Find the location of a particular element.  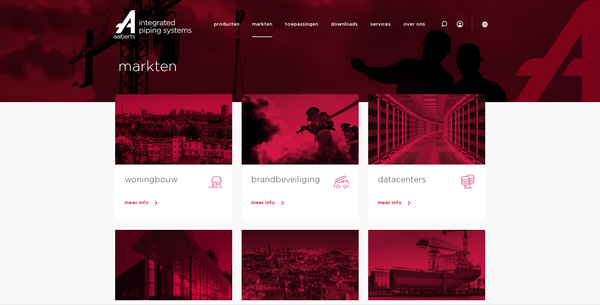

a: woningbouw is located at coordinates (151, 179).